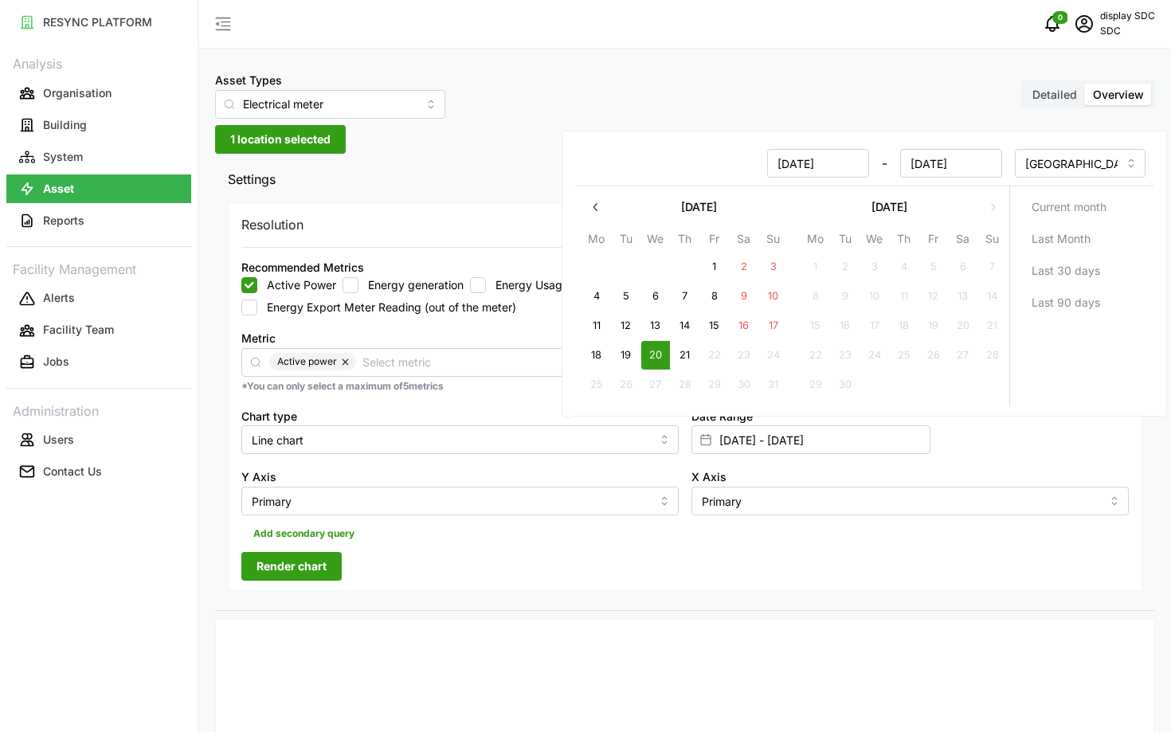 The image size is (1171, 732). What do you see at coordinates (99, 62) in the screenshot?
I see `p: Analysis` at bounding box center [99, 62].